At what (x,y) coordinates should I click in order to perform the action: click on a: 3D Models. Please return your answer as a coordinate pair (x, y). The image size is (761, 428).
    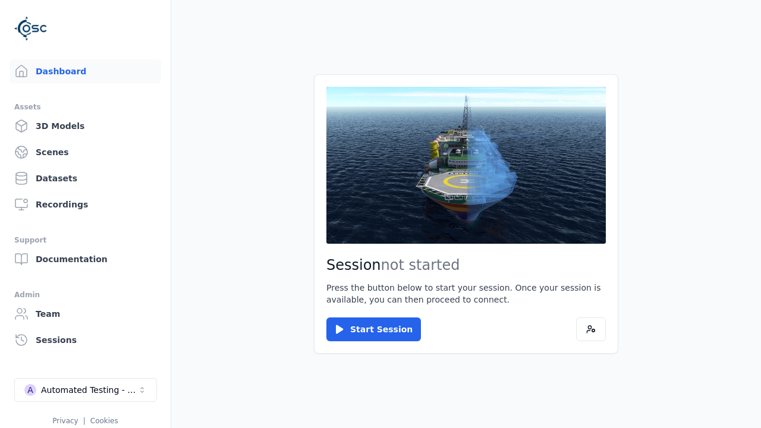
    Looking at the image, I should click on (85, 126).